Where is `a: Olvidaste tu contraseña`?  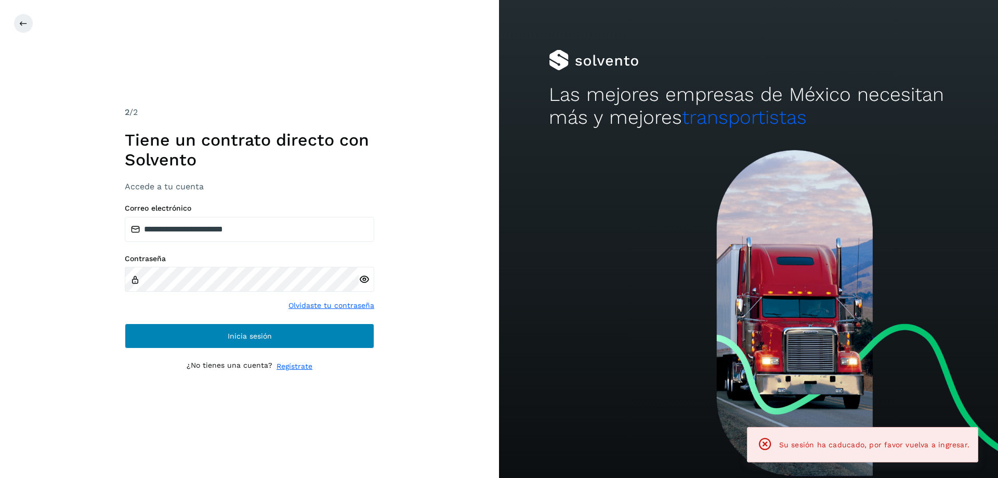
a: Olvidaste tu contraseña is located at coordinates (331, 305).